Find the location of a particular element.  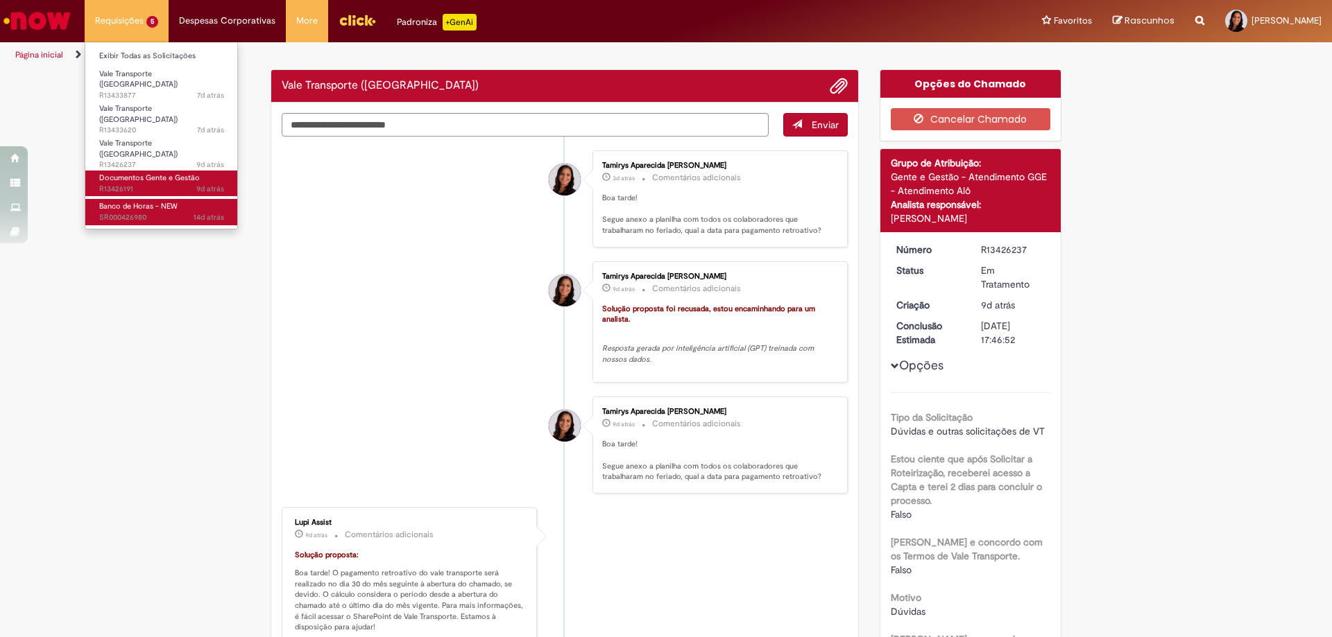

dt: Conclusão Estimada is located at coordinates (928, 333).